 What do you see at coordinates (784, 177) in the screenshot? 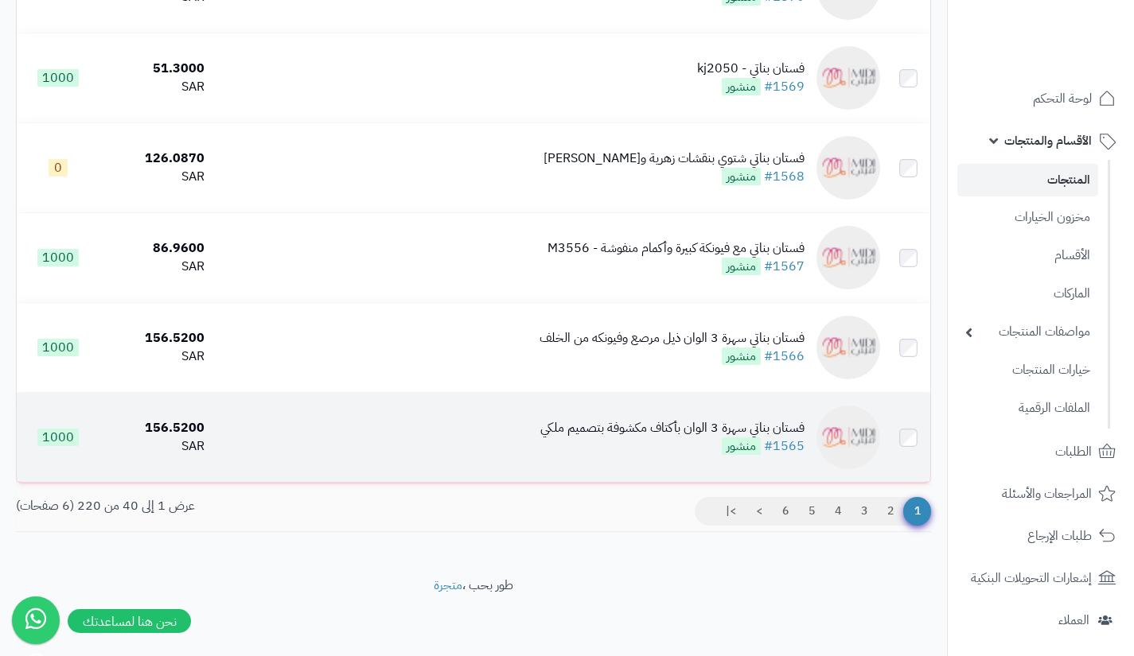
I see `a: #1568` at bounding box center [784, 177].